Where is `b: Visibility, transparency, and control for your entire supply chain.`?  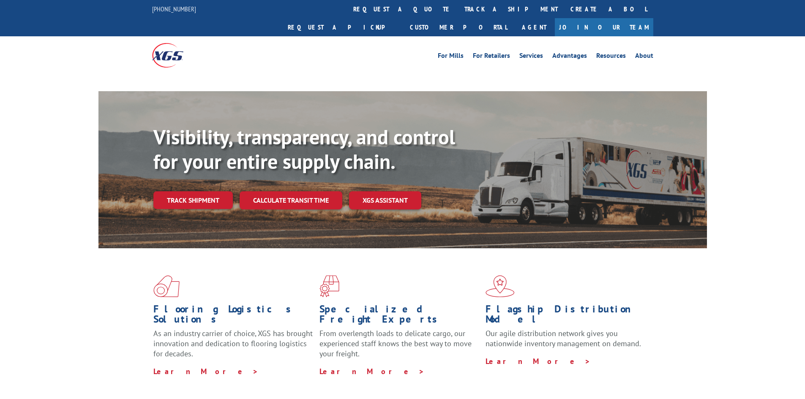 b: Visibility, transparency, and control for your entire supply chain. is located at coordinates (304, 149).